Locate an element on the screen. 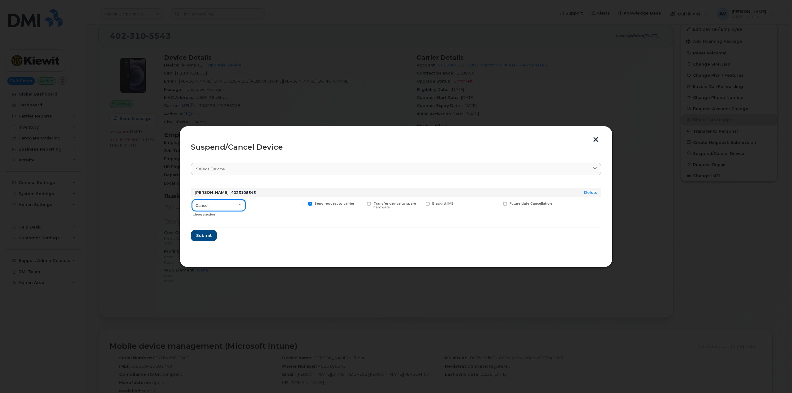 The width and height of the screenshot is (792, 393). span: Submit is located at coordinates (204, 235).